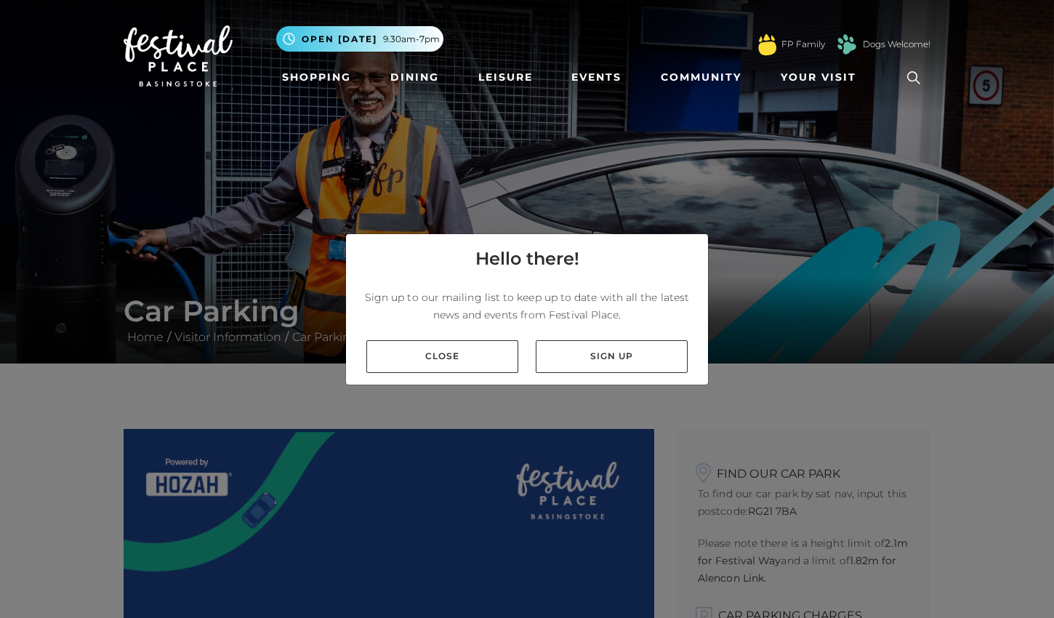 The image size is (1054, 618). I want to click on span: 9.30am-7pm, so click(412, 39).